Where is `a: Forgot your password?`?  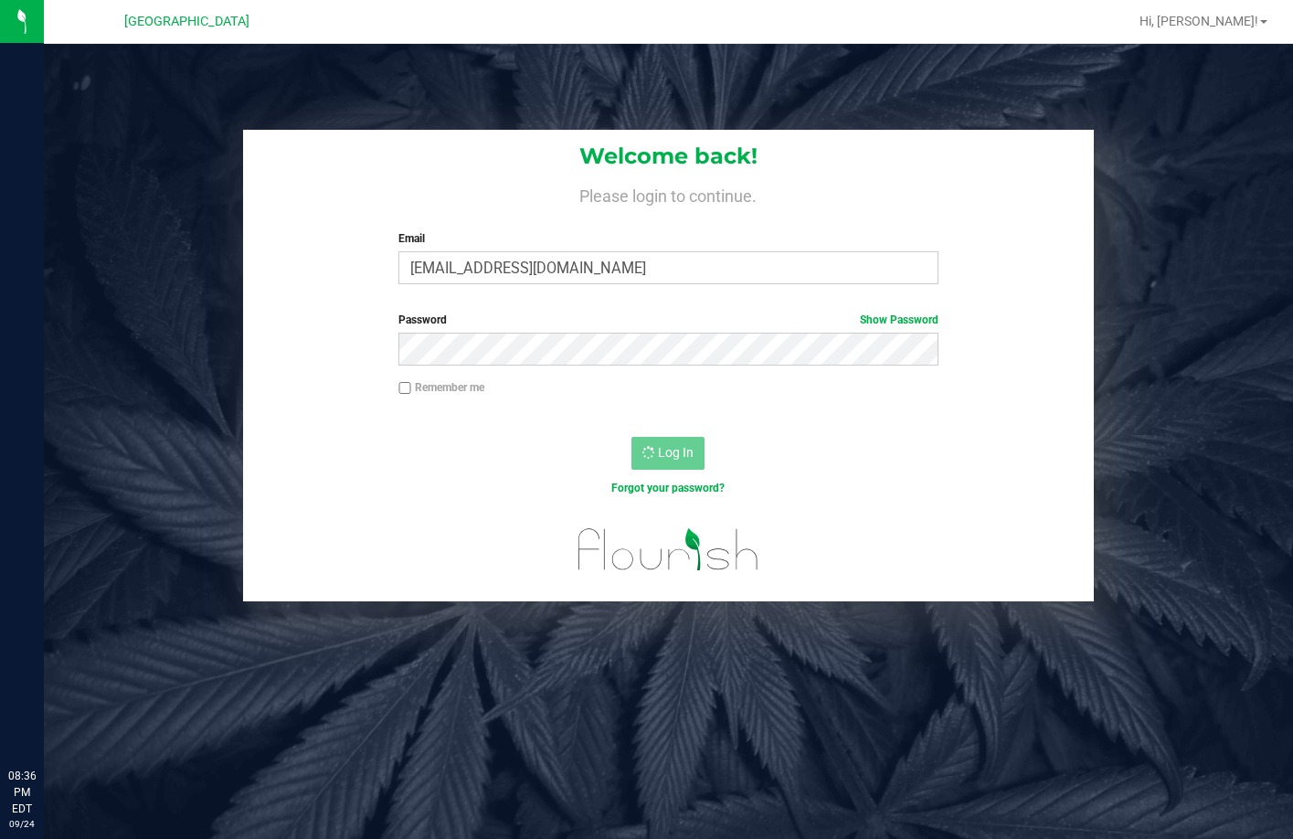
a: Forgot your password? is located at coordinates (668, 488).